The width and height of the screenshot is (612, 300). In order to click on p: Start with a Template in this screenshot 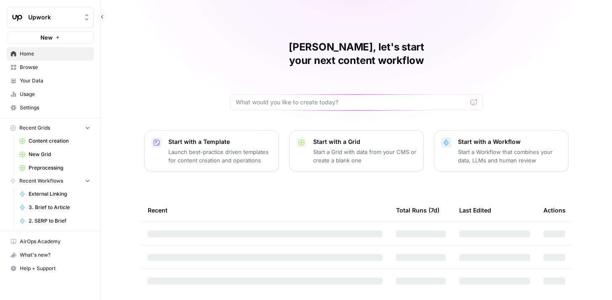, I will do `click(220, 142)`.